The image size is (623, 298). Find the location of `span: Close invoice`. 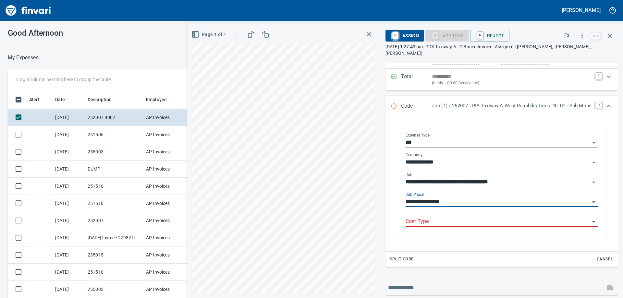

span: Close invoice is located at coordinates (604, 36).